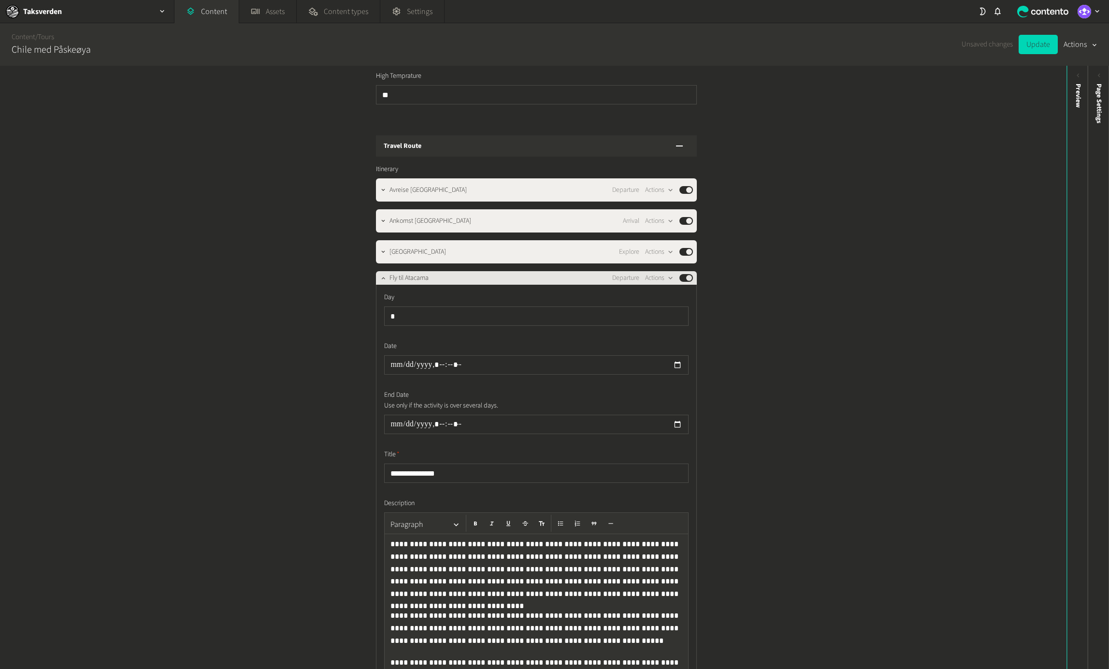 The height and width of the screenshot is (669, 1109). What do you see at coordinates (1099, 103) in the screenshot?
I see `span: Page Settings` at bounding box center [1099, 103].